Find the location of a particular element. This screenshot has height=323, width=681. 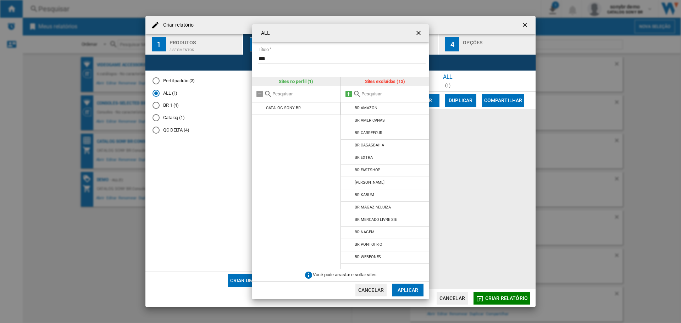

div: BR MERCADO LIVRE SIE is located at coordinates (375, 219).